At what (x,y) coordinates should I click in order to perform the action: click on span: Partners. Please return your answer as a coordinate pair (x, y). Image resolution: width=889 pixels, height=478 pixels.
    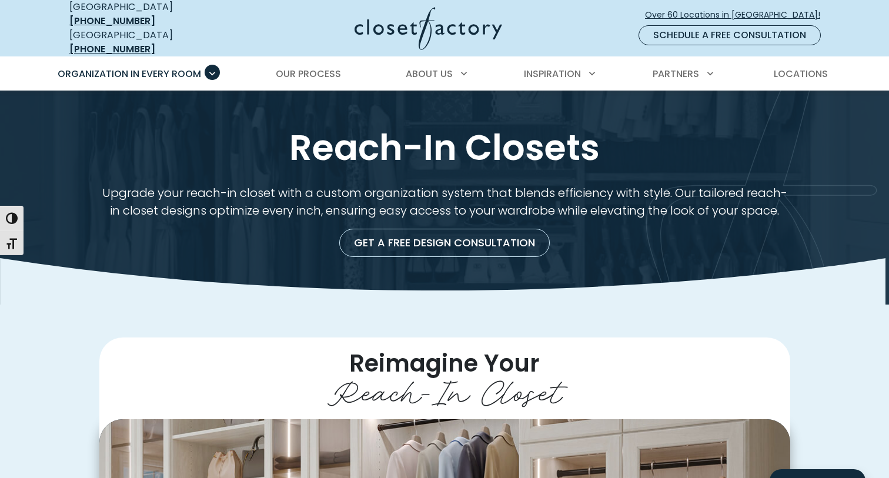
    Looking at the image, I should click on (676, 74).